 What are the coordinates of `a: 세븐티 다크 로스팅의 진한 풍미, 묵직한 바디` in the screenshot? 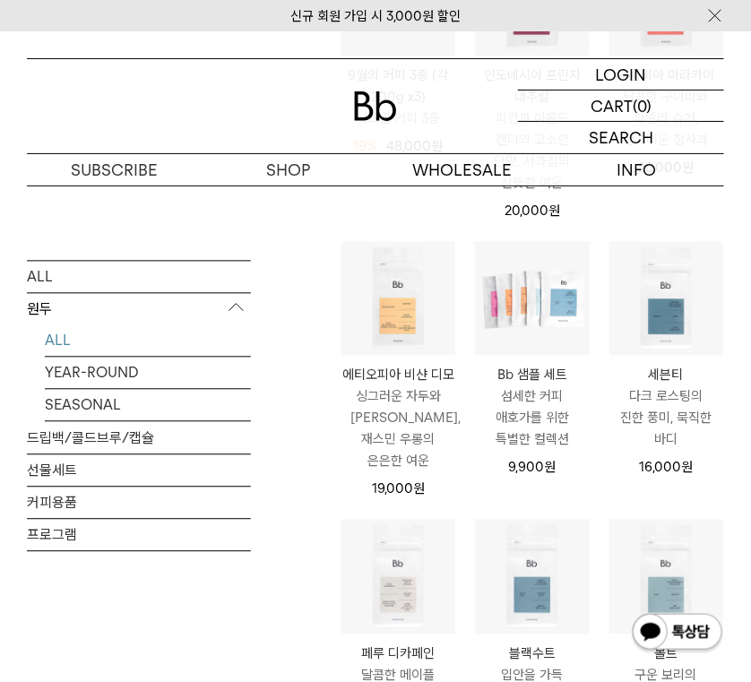 It's located at (666, 408).